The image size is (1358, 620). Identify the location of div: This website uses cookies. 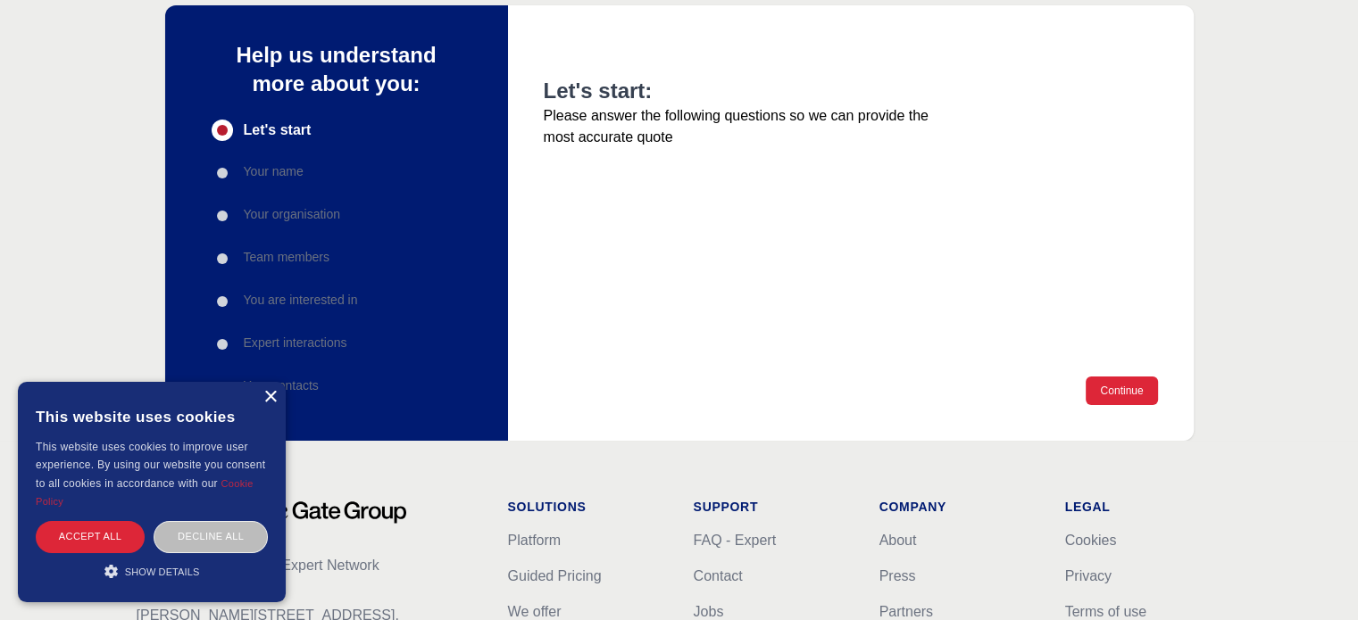
(152, 417).